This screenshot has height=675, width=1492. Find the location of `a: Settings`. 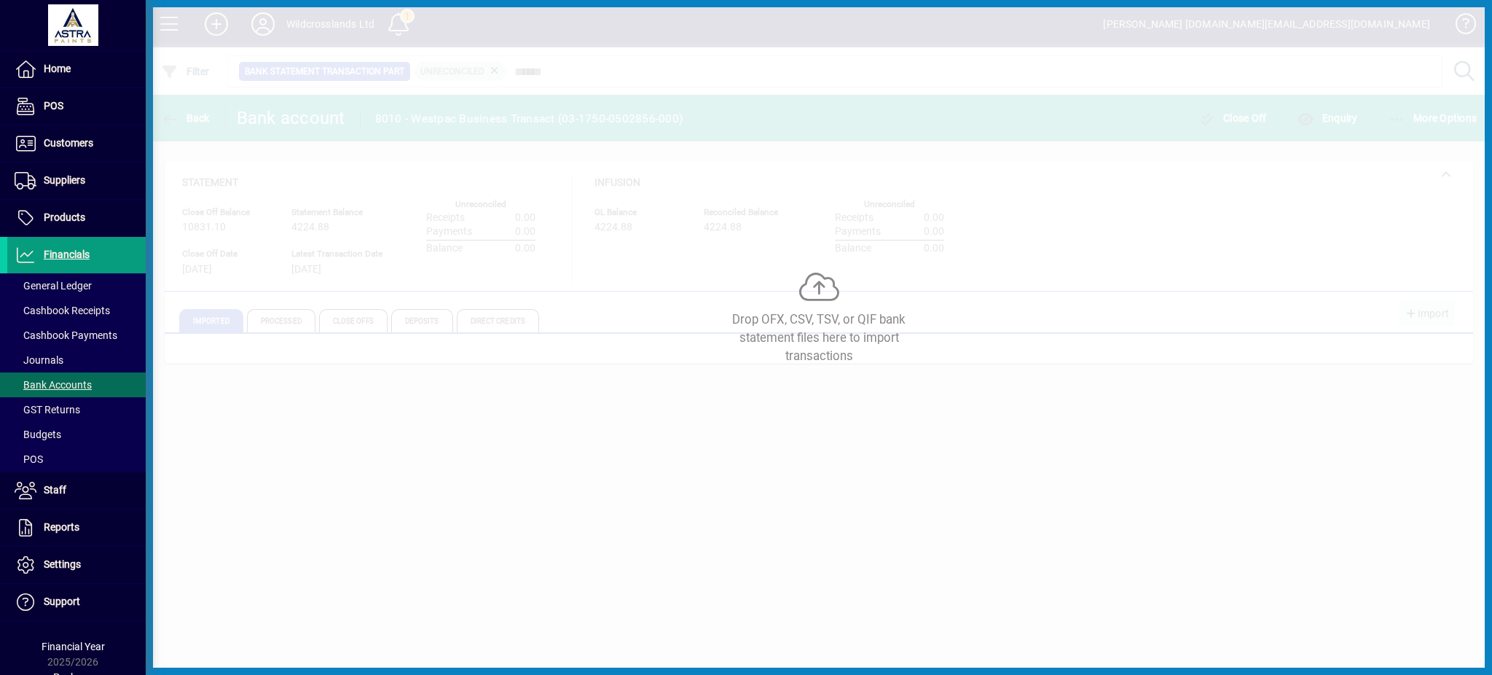

a: Settings is located at coordinates (77, 565).